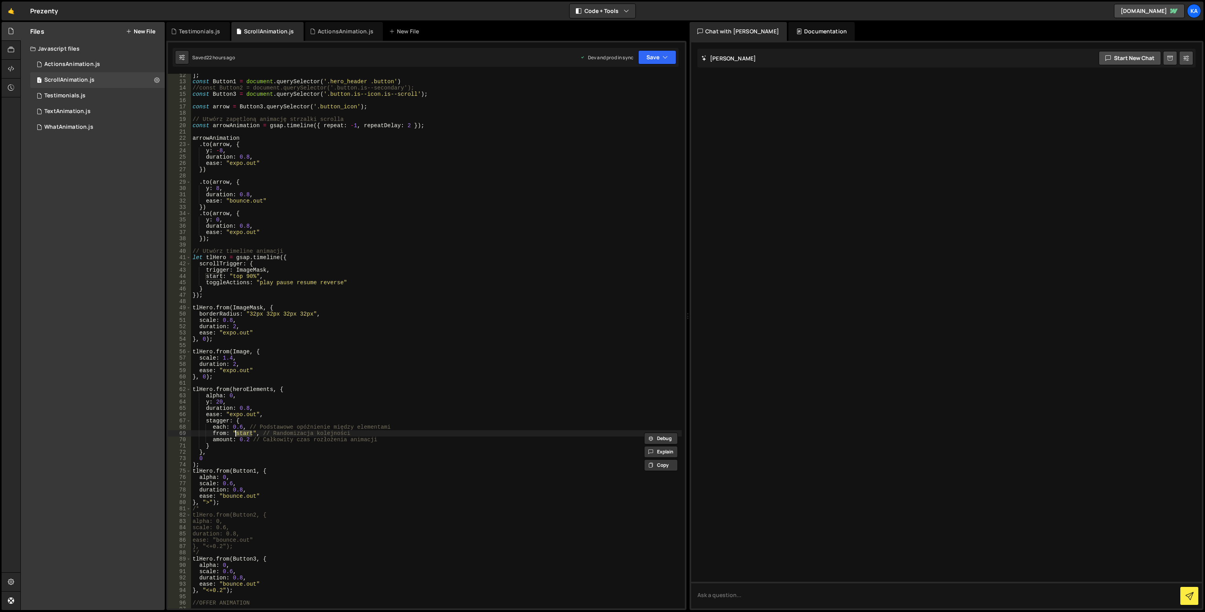 The width and height of the screenshot is (1205, 612). I want to click on div: 90, so click(179, 565).